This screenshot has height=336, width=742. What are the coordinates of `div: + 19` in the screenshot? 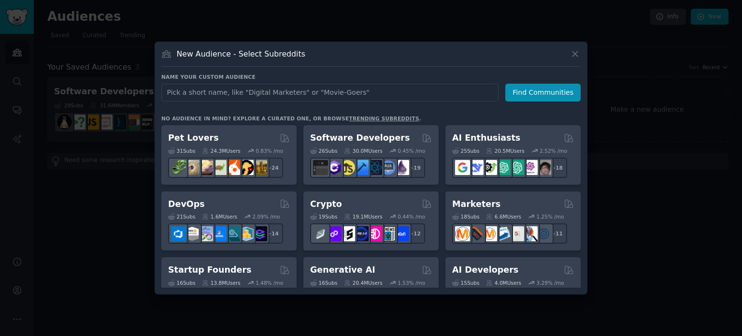 It's located at (415, 168).